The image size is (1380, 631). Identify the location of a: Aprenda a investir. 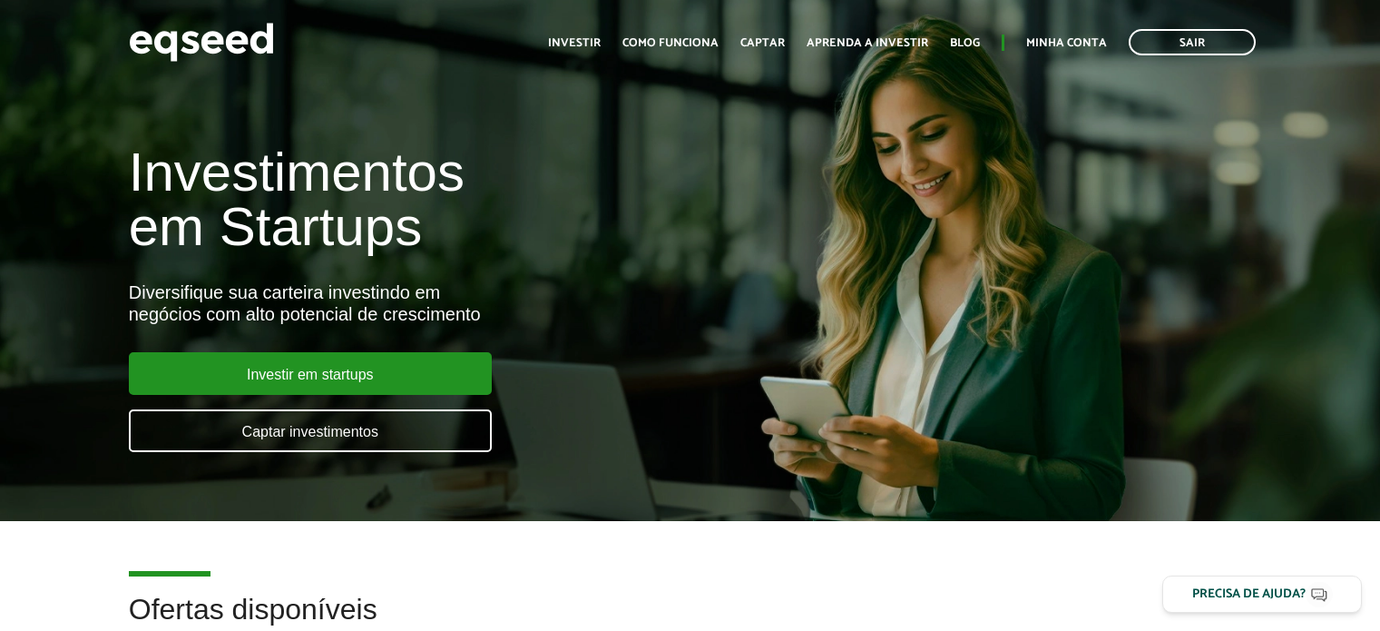
(867, 43).